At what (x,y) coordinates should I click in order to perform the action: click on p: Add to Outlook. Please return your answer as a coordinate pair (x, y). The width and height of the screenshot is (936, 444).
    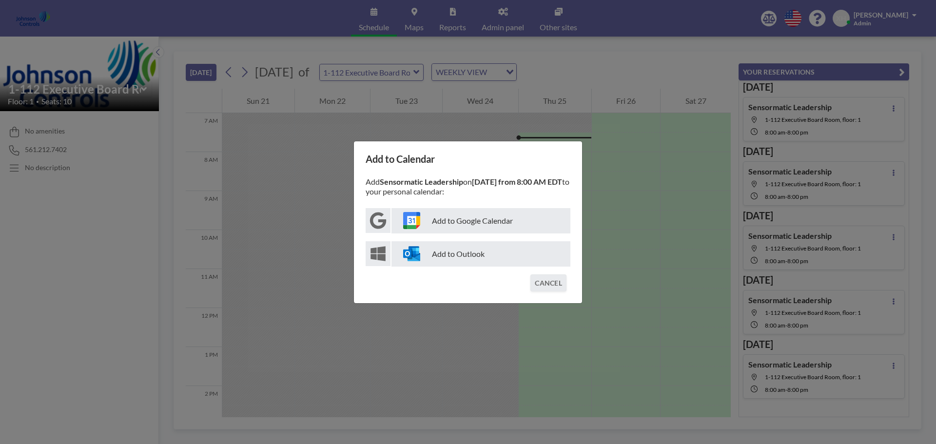
    Looking at the image, I should click on (481, 254).